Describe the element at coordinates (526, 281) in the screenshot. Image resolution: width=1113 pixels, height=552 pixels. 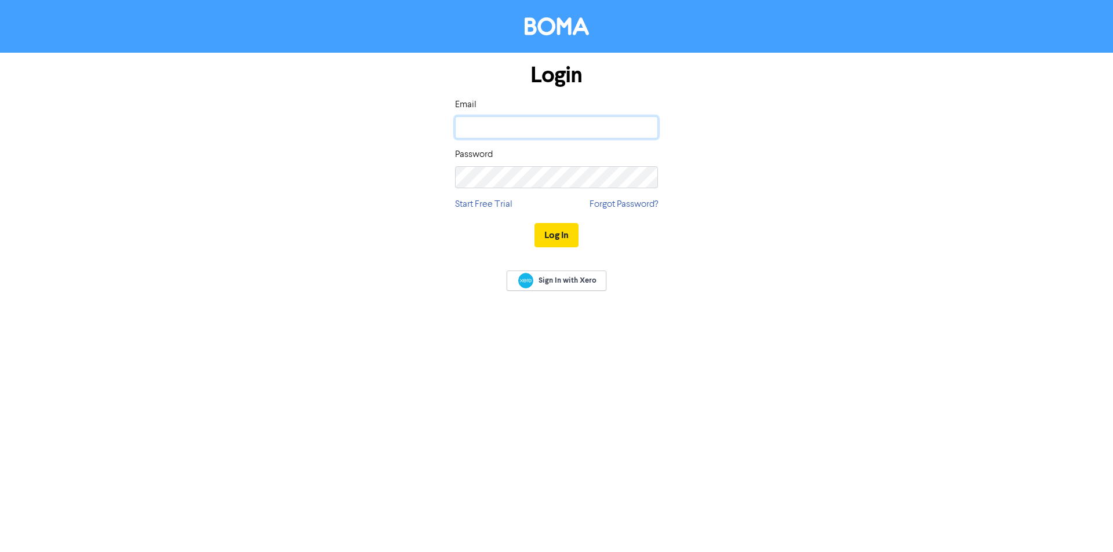
I see `img: Xero logo` at that location.